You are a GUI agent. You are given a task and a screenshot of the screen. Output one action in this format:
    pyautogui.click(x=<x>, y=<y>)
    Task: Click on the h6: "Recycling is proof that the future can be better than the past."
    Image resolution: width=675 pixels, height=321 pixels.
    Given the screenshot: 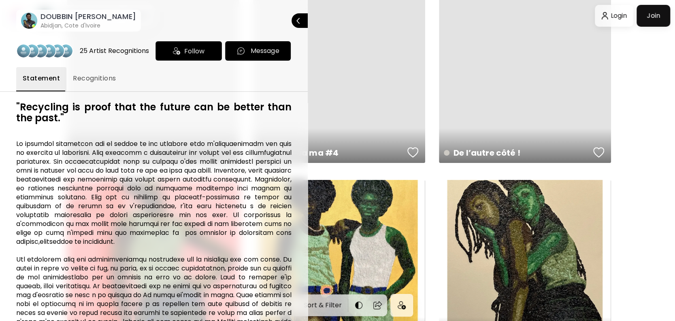 What is the action you would take?
    pyautogui.click(x=154, y=113)
    